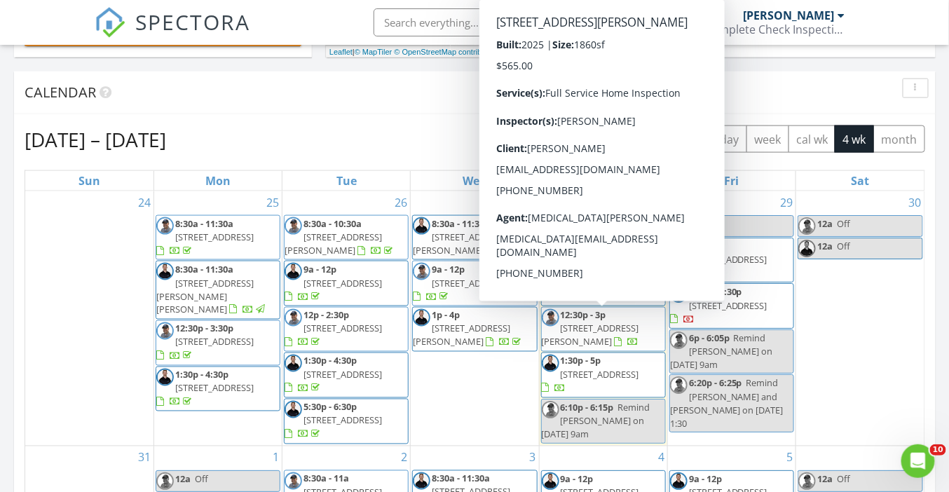  What do you see at coordinates (661, 458) in the screenshot?
I see `a: Go to September 4, 2025` at bounding box center [661, 458].